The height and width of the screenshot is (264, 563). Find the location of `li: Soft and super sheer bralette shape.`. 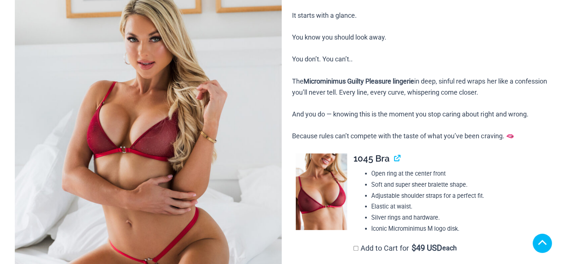

li: Soft and super sheer bralette shape. is located at coordinates (460, 185).